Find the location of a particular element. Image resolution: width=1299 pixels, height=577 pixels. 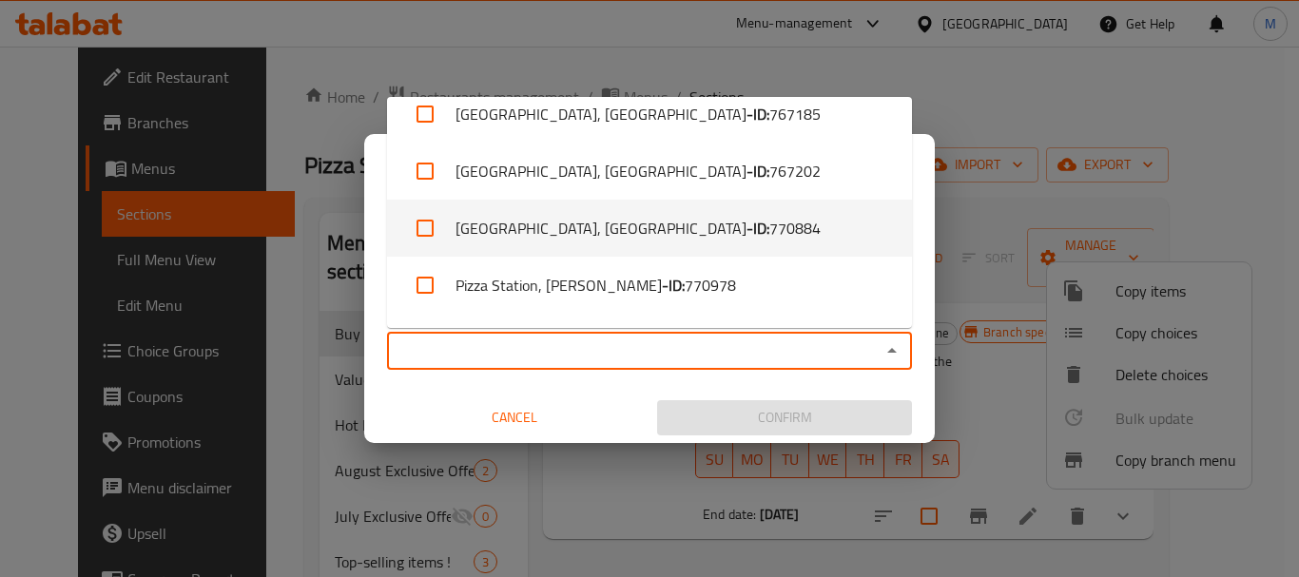

span: Cancel is located at coordinates (515, 418).